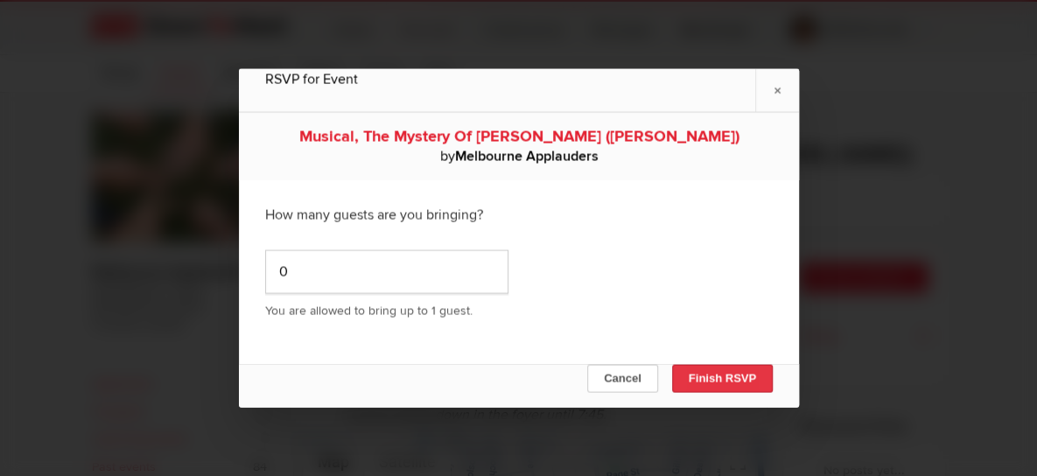  Describe the element at coordinates (721, 379) in the screenshot. I see `button: Finish RSVP` at that location.